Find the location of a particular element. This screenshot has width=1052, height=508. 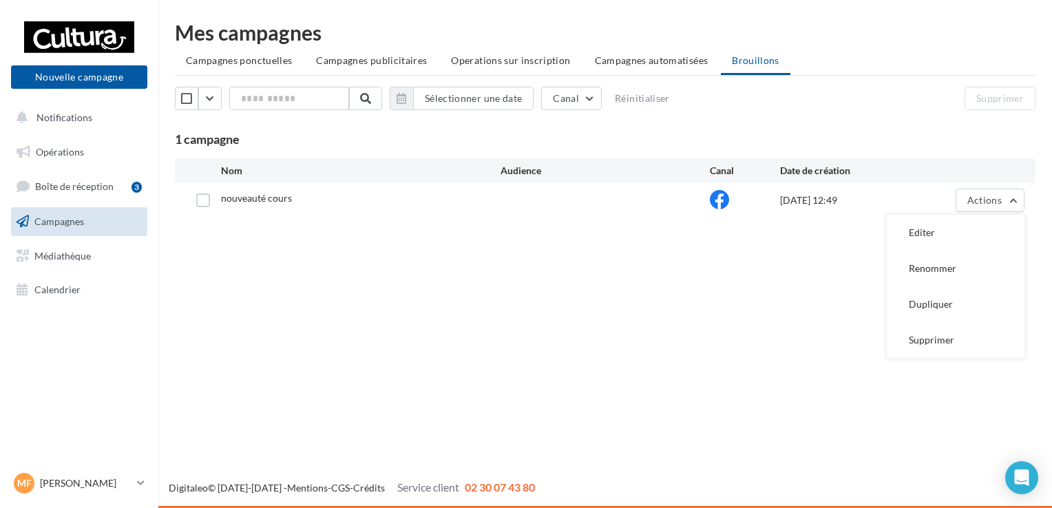

div: Mes campagnes is located at coordinates (605, 32).